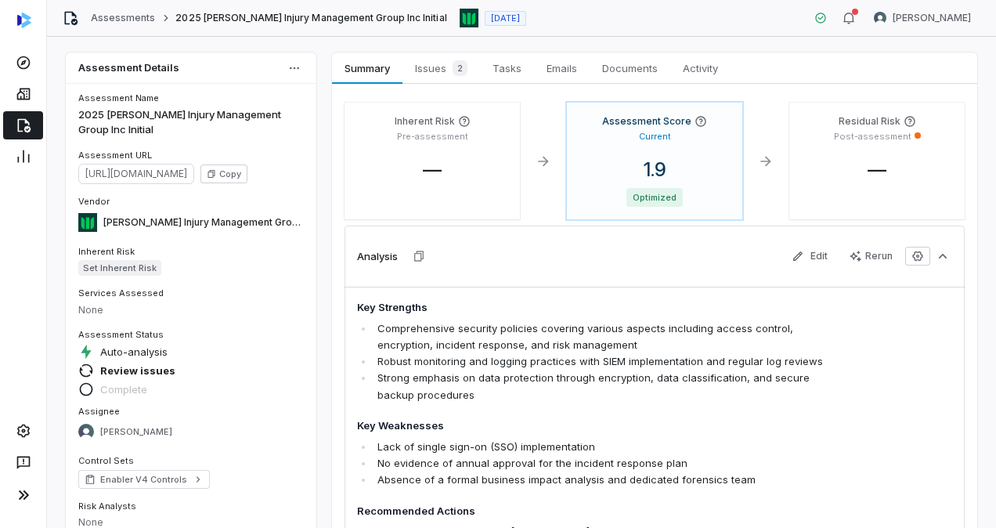 Image resolution: width=996 pixels, height=528 pixels. I want to click on span: 1.9, so click(654, 169).